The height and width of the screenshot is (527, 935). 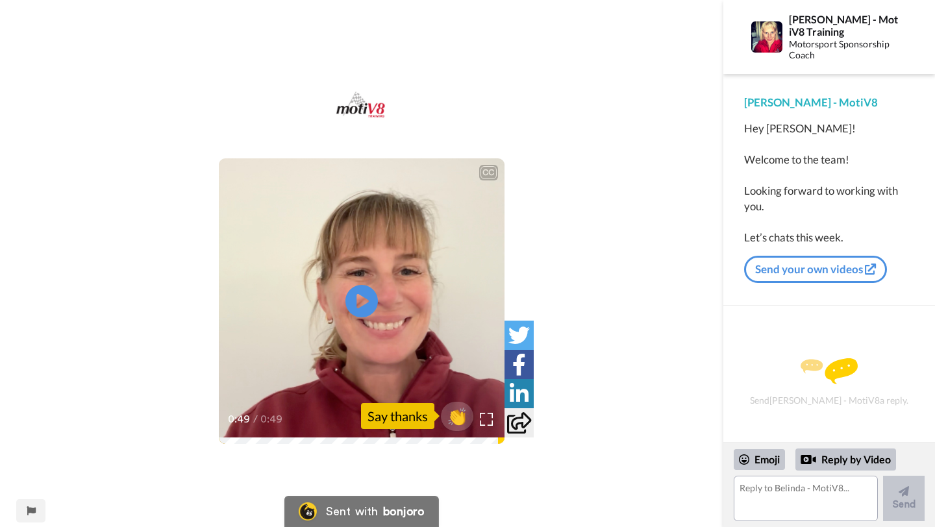 What do you see at coordinates (904, 499) in the screenshot?
I see `button: Send` at bounding box center [904, 499].